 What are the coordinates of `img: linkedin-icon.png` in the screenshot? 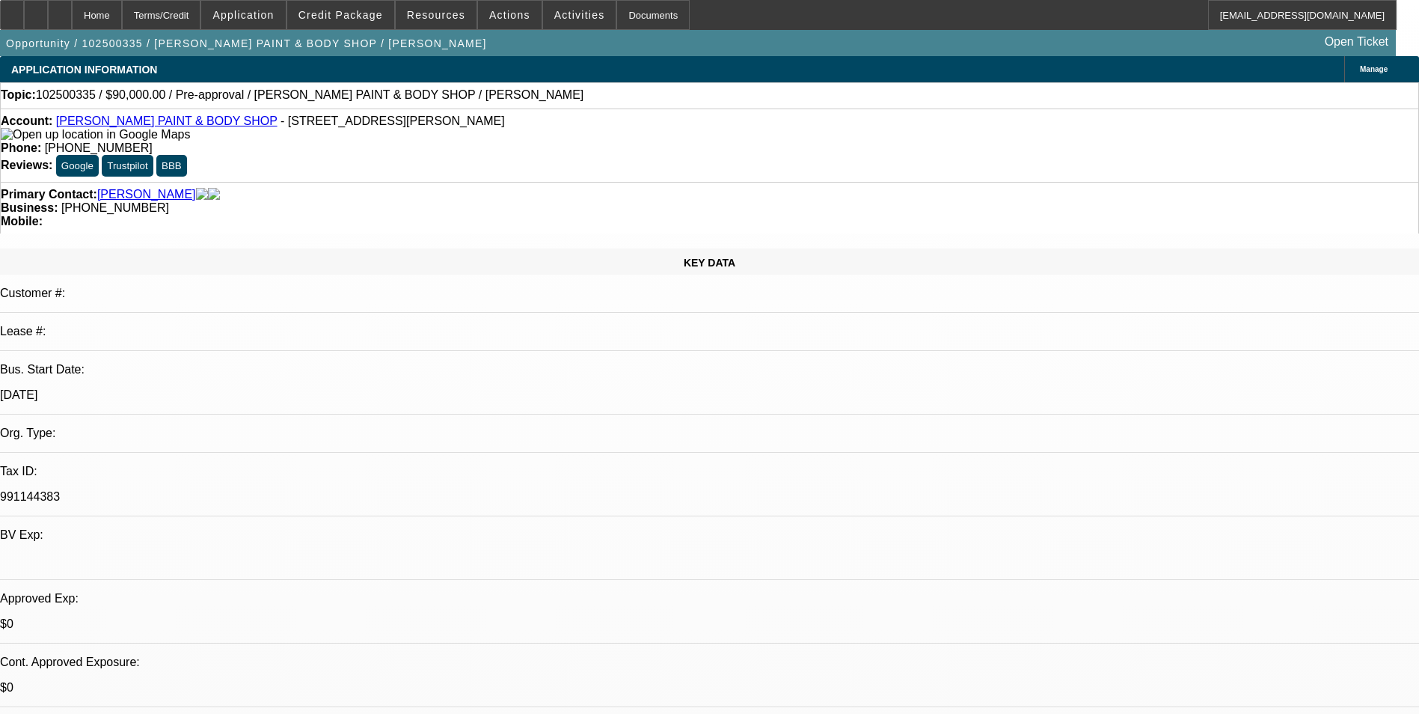 It's located at (214, 194).